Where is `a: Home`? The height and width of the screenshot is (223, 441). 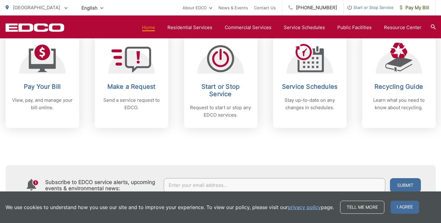 a: Home is located at coordinates (149, 28).